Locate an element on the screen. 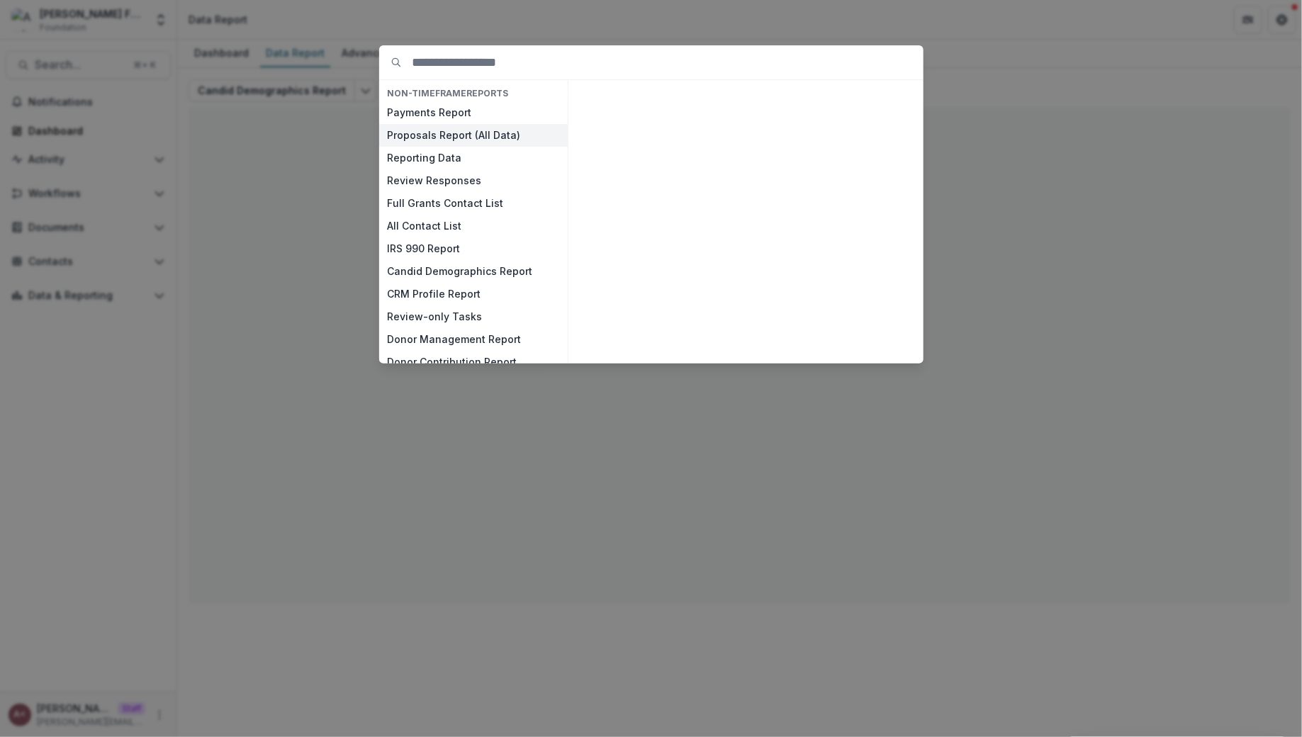 The width and height of the screenshot is (1302, 737). button: Reporting Data is located at coordinates (473, 158).